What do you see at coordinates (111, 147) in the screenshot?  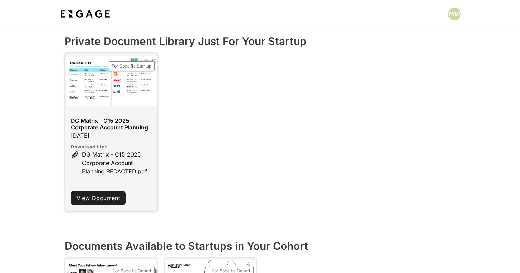 I see `p: Download Link` at bounding box center [111, 147].